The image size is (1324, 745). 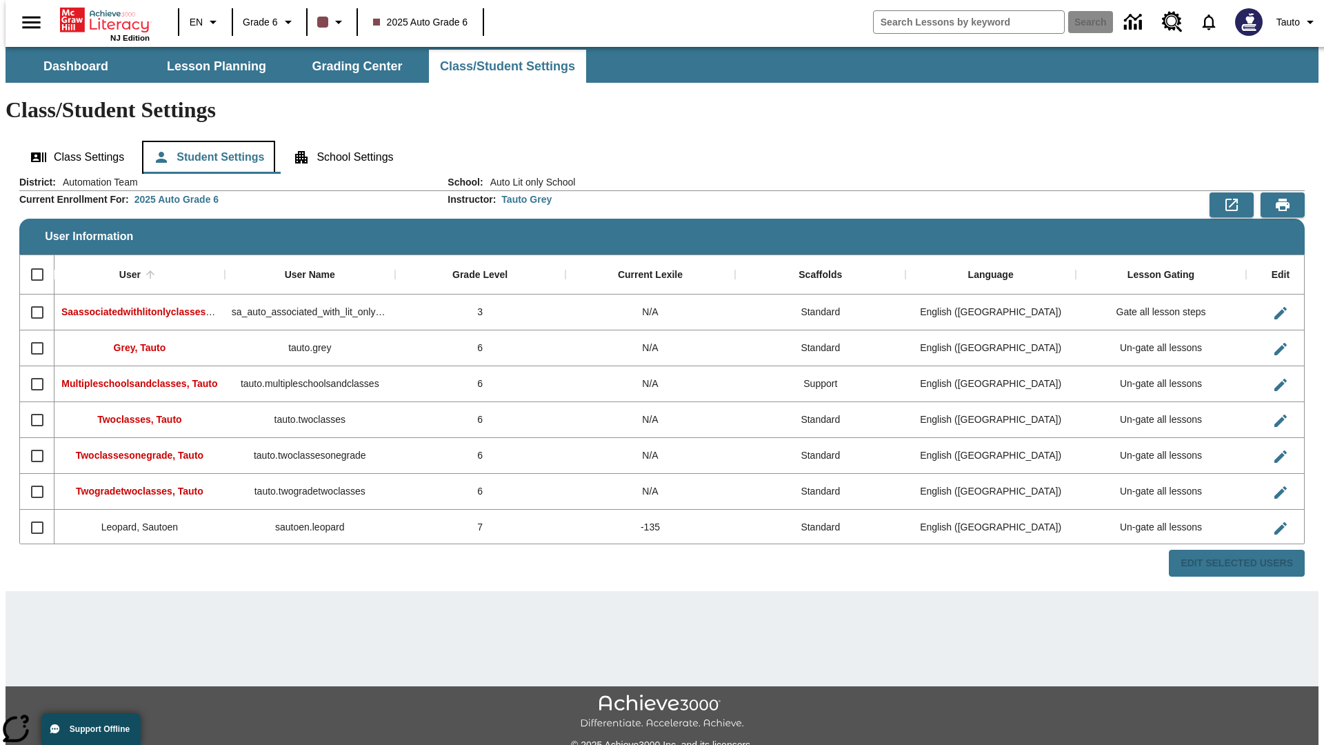 I want to click on div: Edit, so click(x=1281, y=275).